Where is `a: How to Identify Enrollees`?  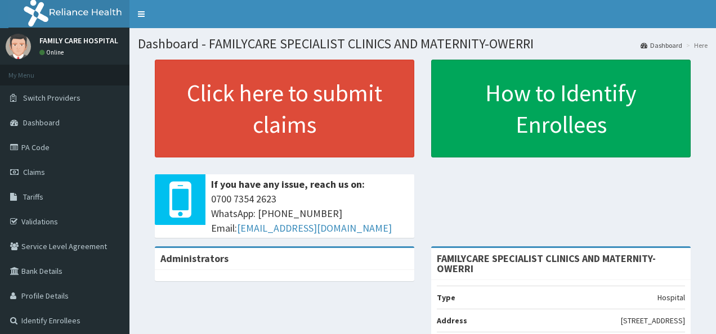 a: How to Identify Enrollees is located at coordinates (561, 109).